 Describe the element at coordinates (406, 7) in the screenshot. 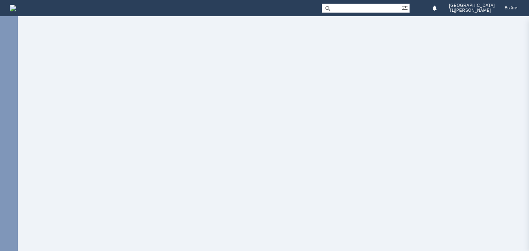

I see `span: Расширенный поиск` at that location.